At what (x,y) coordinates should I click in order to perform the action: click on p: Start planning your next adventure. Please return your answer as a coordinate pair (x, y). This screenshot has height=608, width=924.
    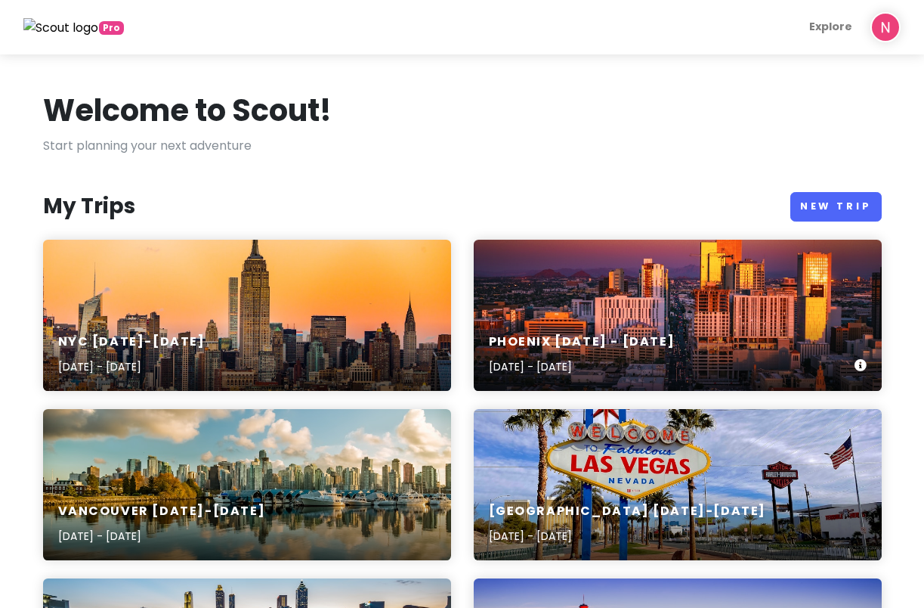
    Looking at the image, I should click on (462, 146).